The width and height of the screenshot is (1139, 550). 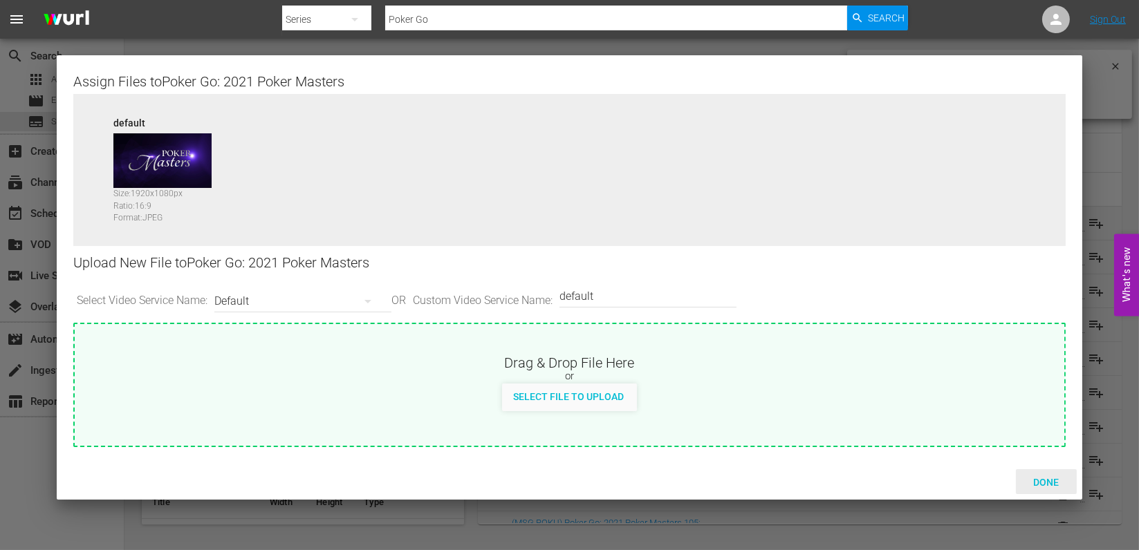 What do you see at coordinates (569, 80) in the screenshot?
I see `div: Assign Files to Poker Go: 2021 Poker Masters` at bounding box center [569, 80].